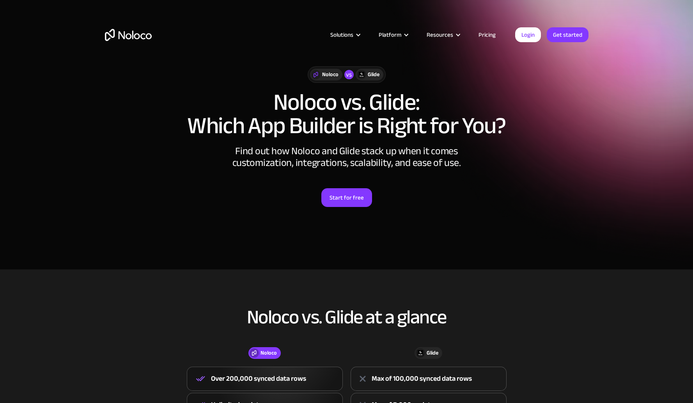  What do you see at coordinates (422, 378) in the screenshot?
I see `div: Max of 100,000 synced data rows` at bounding box center [422, 378].